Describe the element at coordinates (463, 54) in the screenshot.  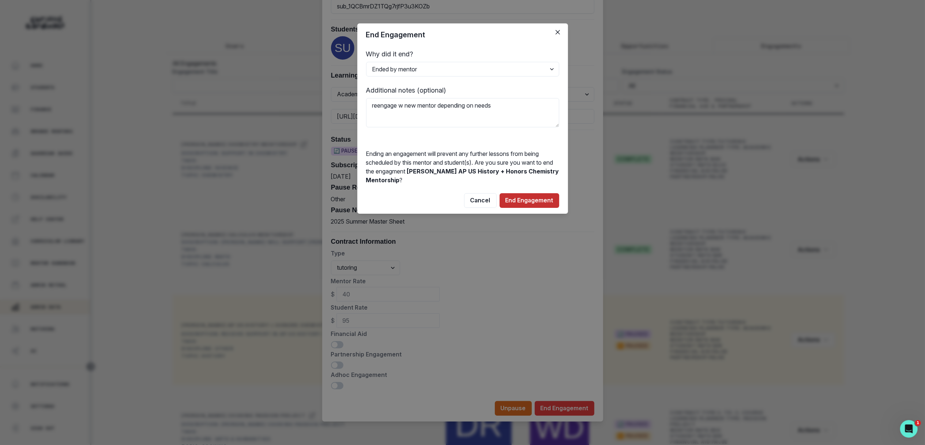
I see `p: Why did it end?` at that location.